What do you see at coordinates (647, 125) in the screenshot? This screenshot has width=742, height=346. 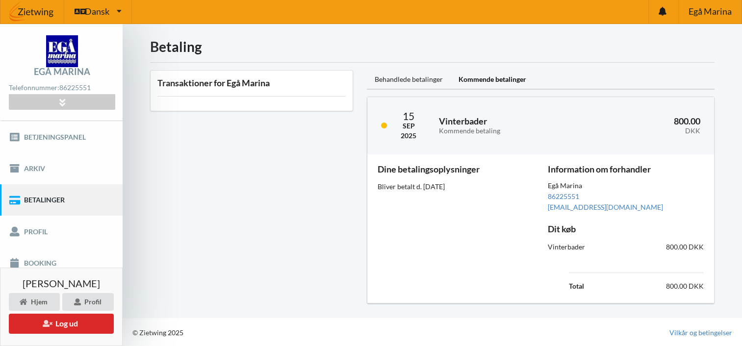 I see `h3: 800.00` at bounding box center [647, 125].